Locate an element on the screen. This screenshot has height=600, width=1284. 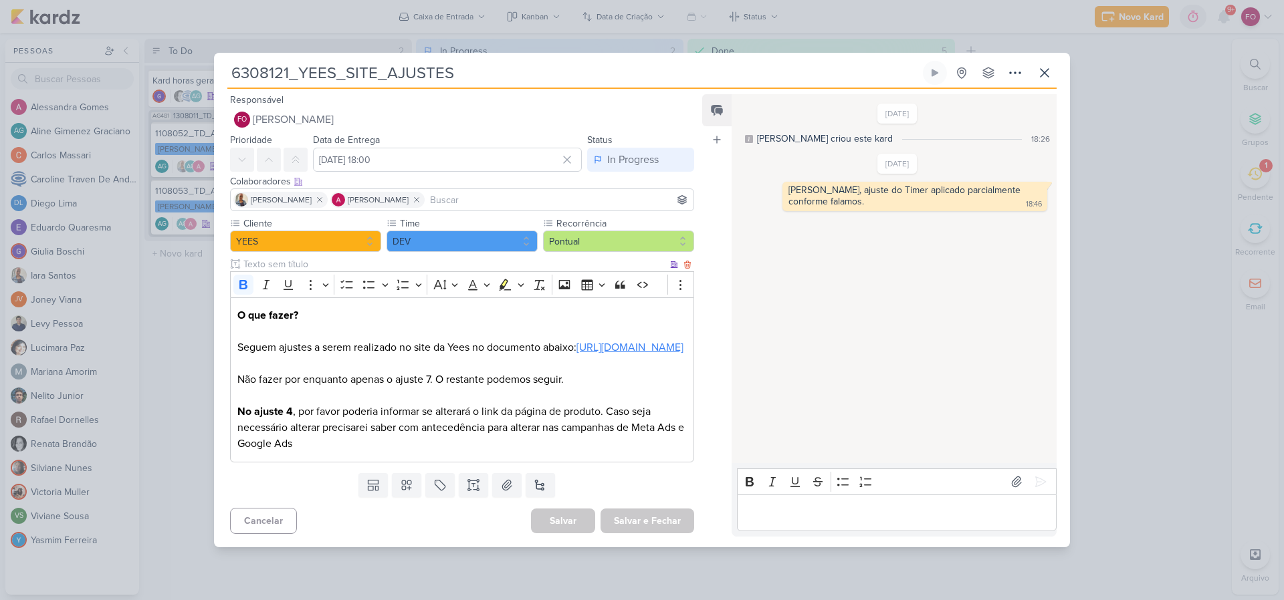
label: Prioridade is located at coordinates (251, 140).